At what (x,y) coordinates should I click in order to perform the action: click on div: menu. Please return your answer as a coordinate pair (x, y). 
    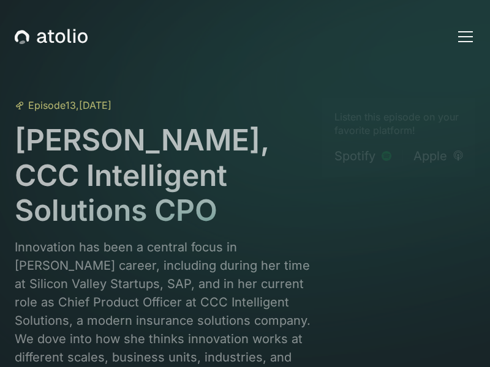
    Looking at the image, I should click on (463, 37).